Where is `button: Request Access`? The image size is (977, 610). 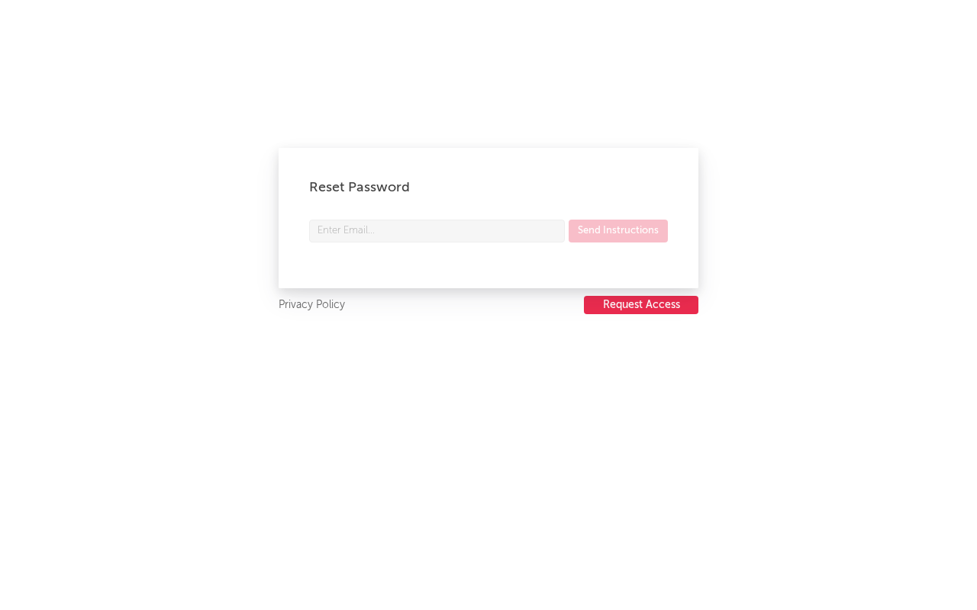 button: Request Access is located at coordinates (641, 305).